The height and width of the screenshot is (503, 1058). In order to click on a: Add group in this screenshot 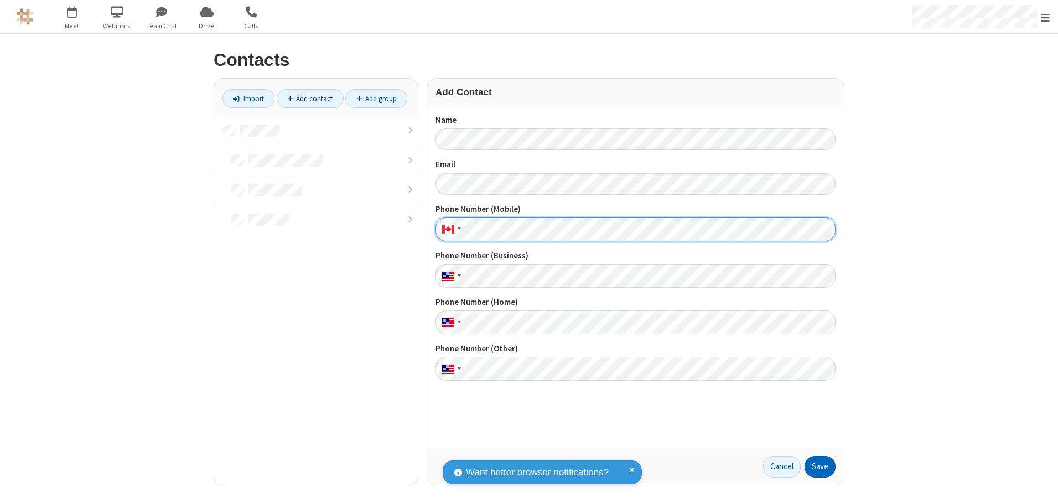, I will do `click(376, 98)`.